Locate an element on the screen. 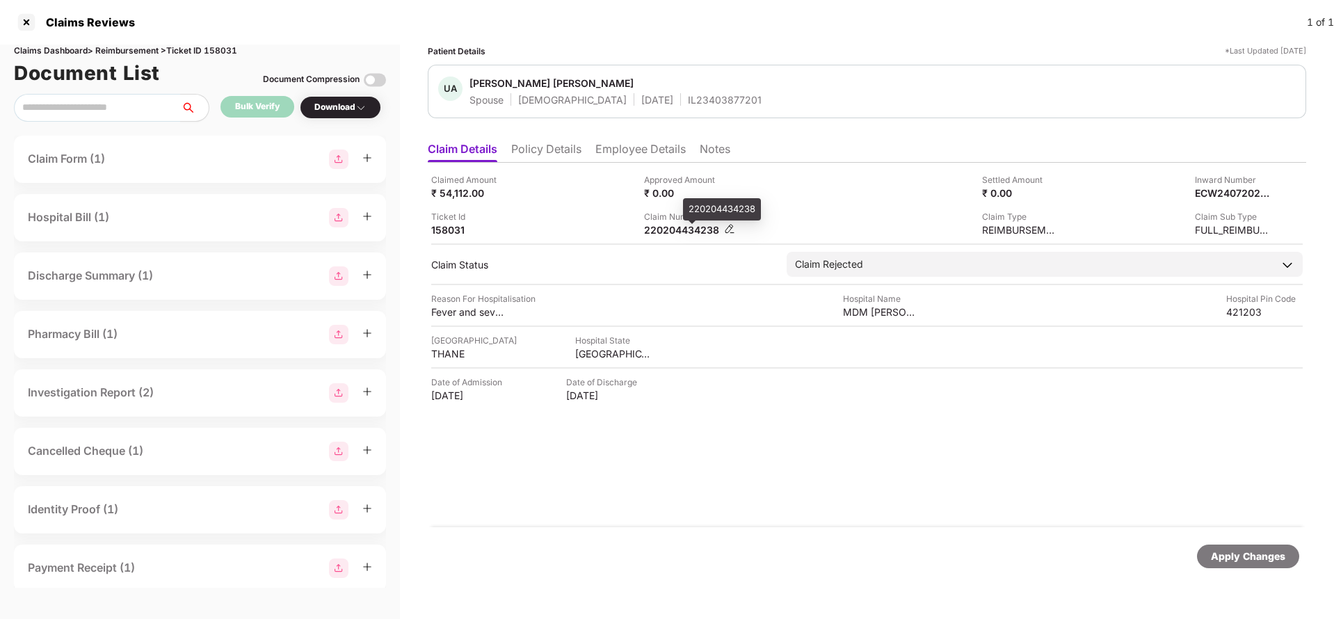 This screenshot has width=1334, height=619. div: Approved Amount is located at coordinates (682, 179).